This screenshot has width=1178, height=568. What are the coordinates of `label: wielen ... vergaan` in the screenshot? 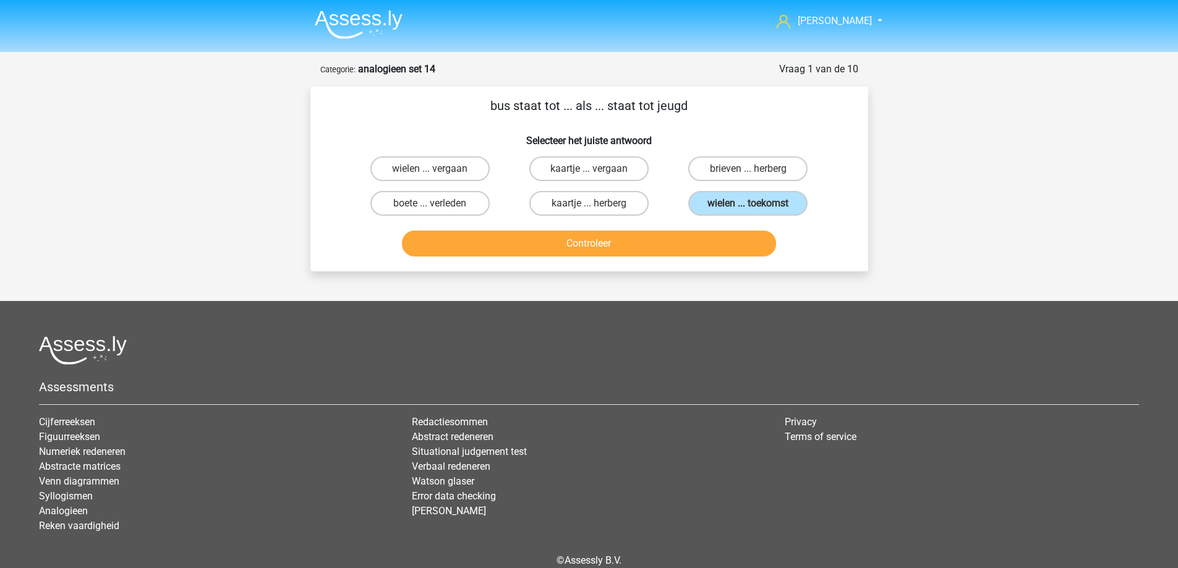 It's located at (430, 169).